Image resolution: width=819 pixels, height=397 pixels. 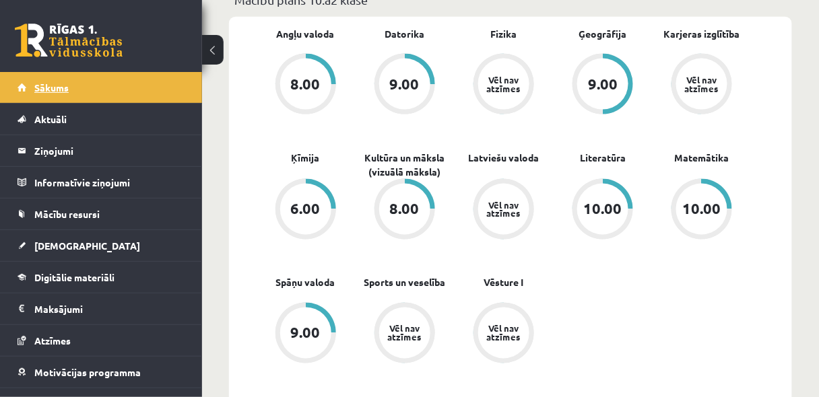 What do you see at coordinates (503, 158) in the screenshot?
I see `a: Latviešu valoda` at bounding box center [503, 158].